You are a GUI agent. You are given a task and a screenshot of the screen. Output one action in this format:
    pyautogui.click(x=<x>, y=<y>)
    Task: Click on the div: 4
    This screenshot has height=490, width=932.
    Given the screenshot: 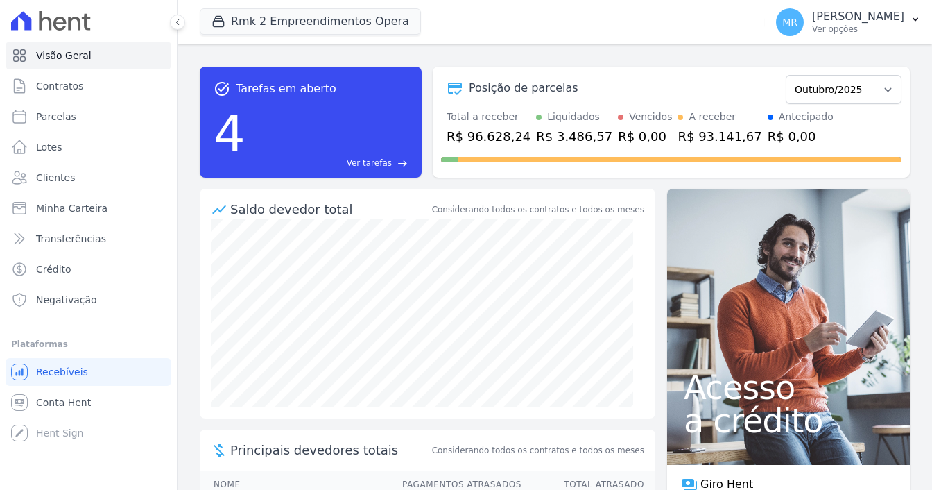 What is the action you would take?
    pyautogui.click(x=230, y=133)
    